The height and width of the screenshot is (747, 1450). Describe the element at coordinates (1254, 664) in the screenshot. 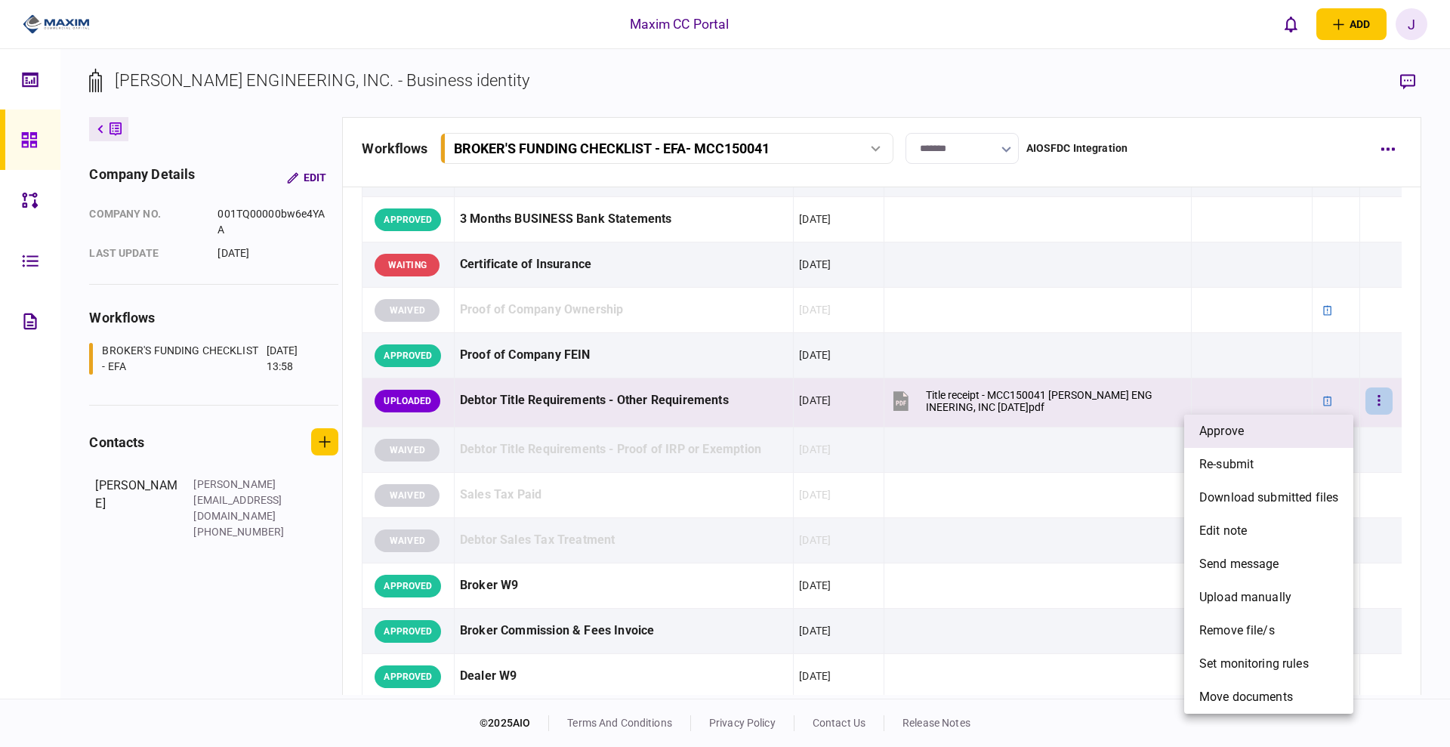

I see `span: set monitoring rules` at that location.